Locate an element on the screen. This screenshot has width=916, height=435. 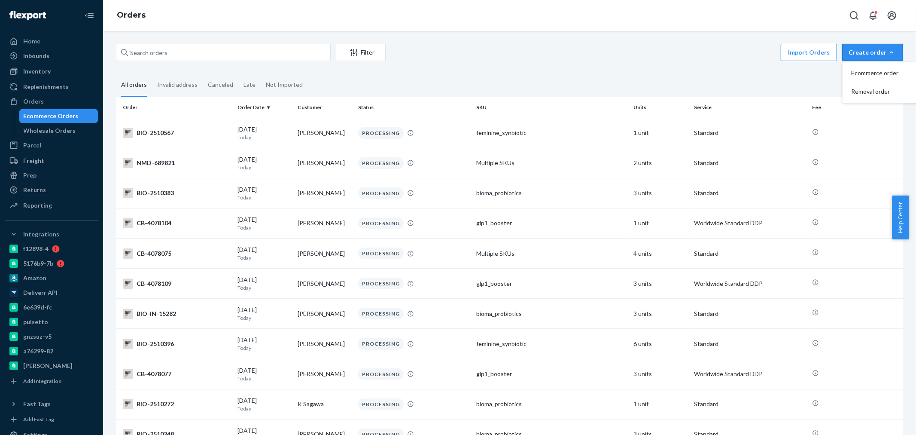
div: Orders is located at coordinates (33, 101).